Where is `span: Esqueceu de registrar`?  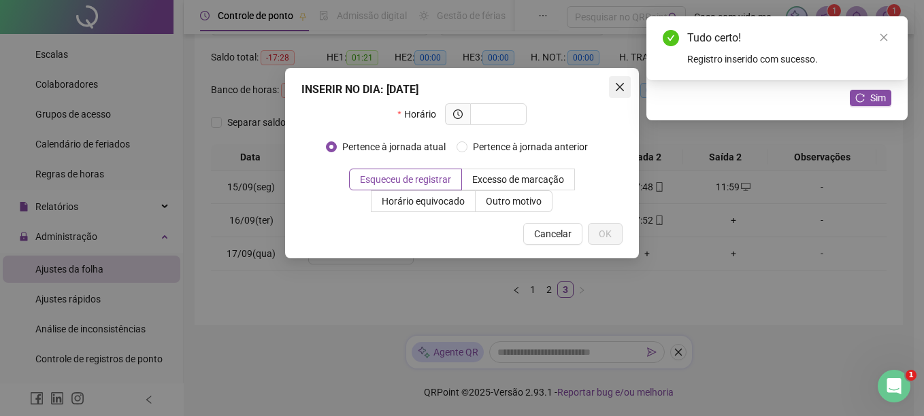 span: Esqueceu de registrar is located at coordinates (405, 180).